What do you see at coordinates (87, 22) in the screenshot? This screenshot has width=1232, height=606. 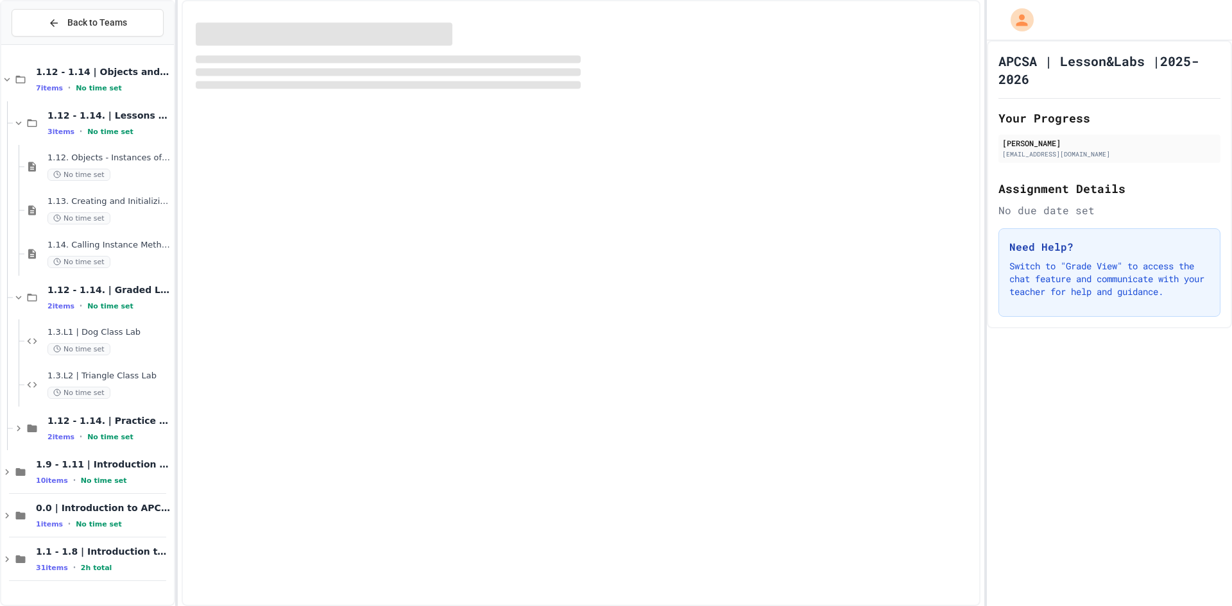 I see `button: Back to Teams` at bounding box center [87, 22].